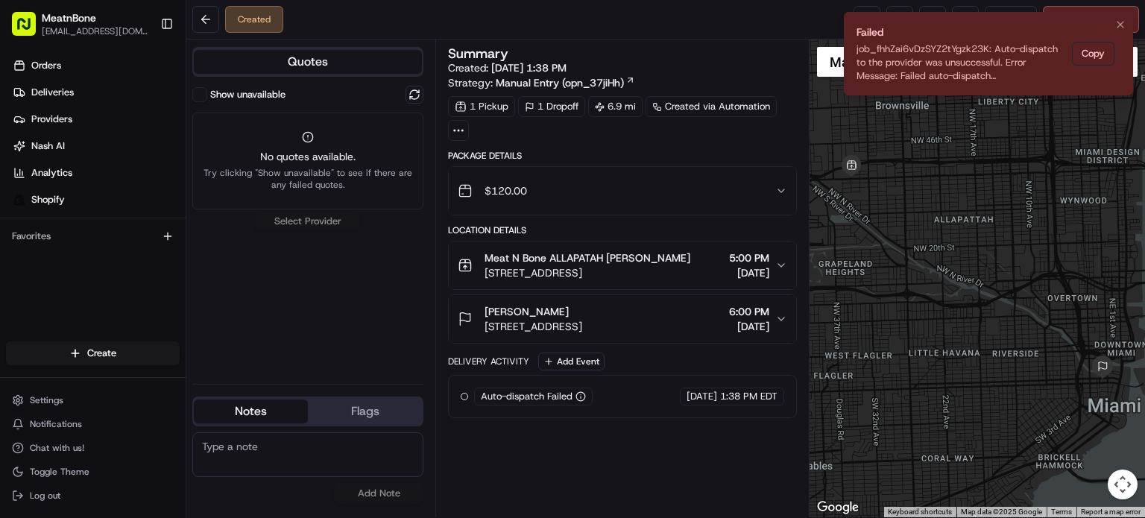 The image size is (1145, 518). I want to click on button: Quotes, so click(308, 62).